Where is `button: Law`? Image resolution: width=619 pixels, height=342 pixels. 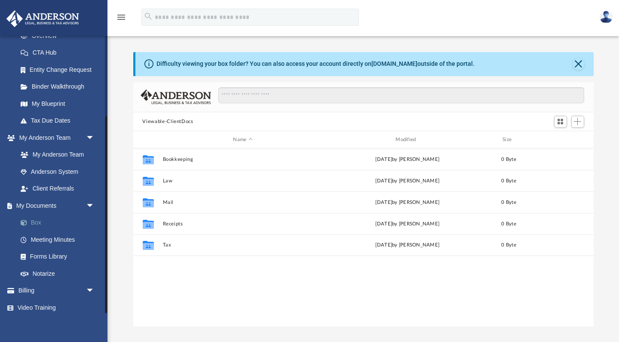 button: Law is located at coordinates (243, 181).